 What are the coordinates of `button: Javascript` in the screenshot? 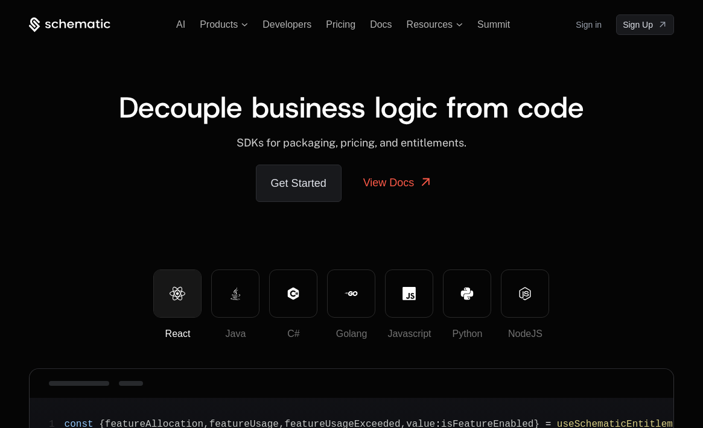 It's located at (409, 294).